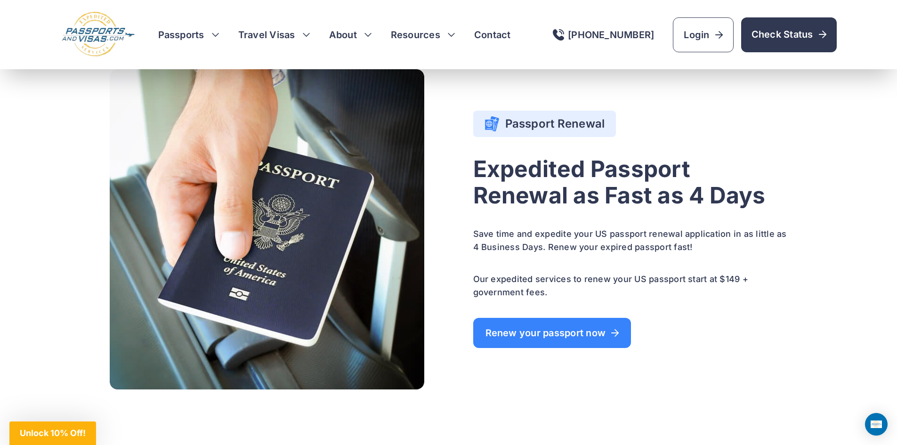  Describe the element at coordinates (343, 35) in the screenshot. I see `a: About` at that location.